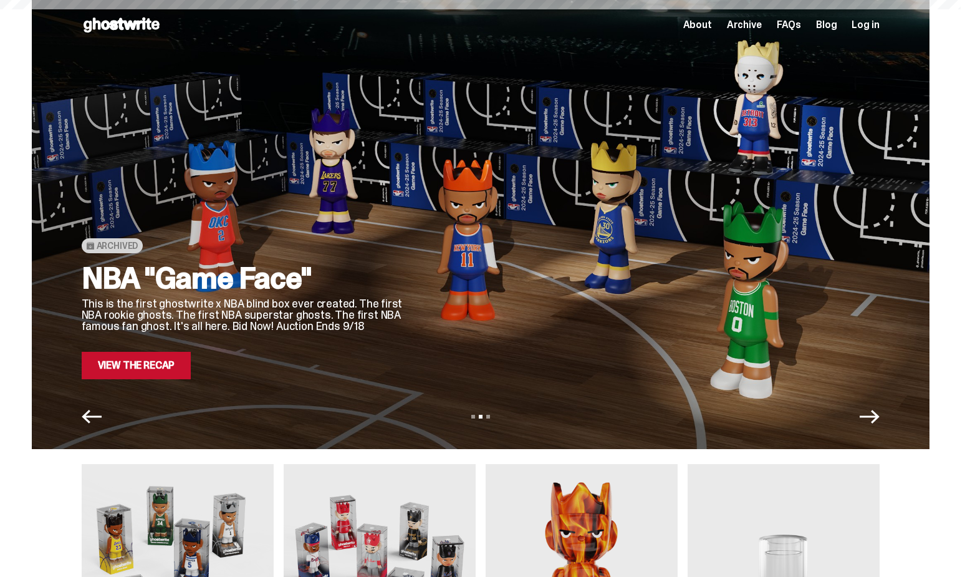  What do you see at coordinates (481, 417) in the screenshot?
I see `button: View slide 2` at bounding box center [481, 417].